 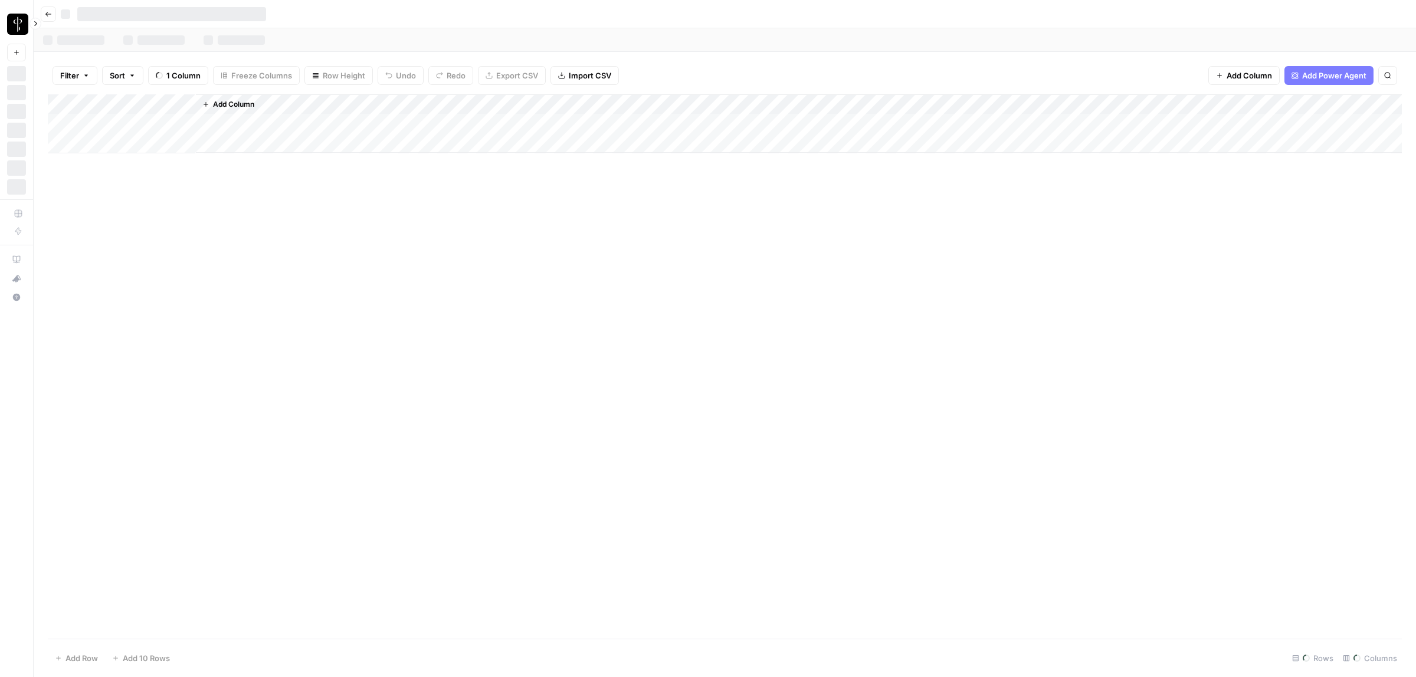 What do you see at coordinates (183, 75) in the screenshot?
I see `span: 1 Column` at bounding box center [183, 75].